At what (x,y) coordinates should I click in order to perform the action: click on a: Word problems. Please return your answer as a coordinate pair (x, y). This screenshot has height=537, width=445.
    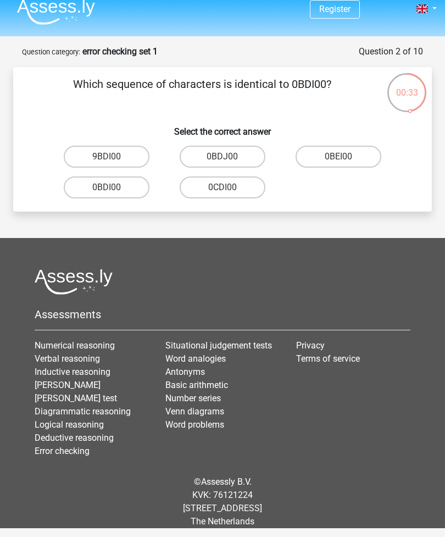
    Looking at the image, I should click on (195, 425).